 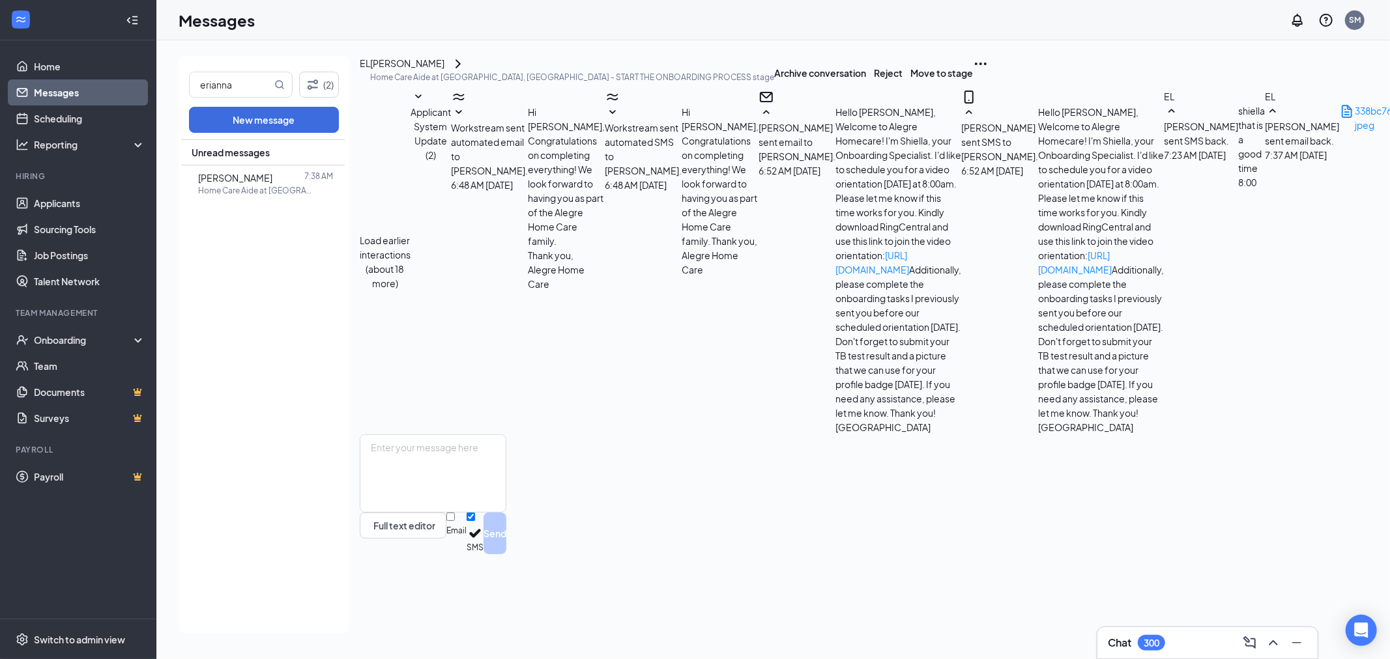 What do you see at coordinates (79, 176) in the screenshot?
I see `div: Hiring` at bounding box center [79, 176].